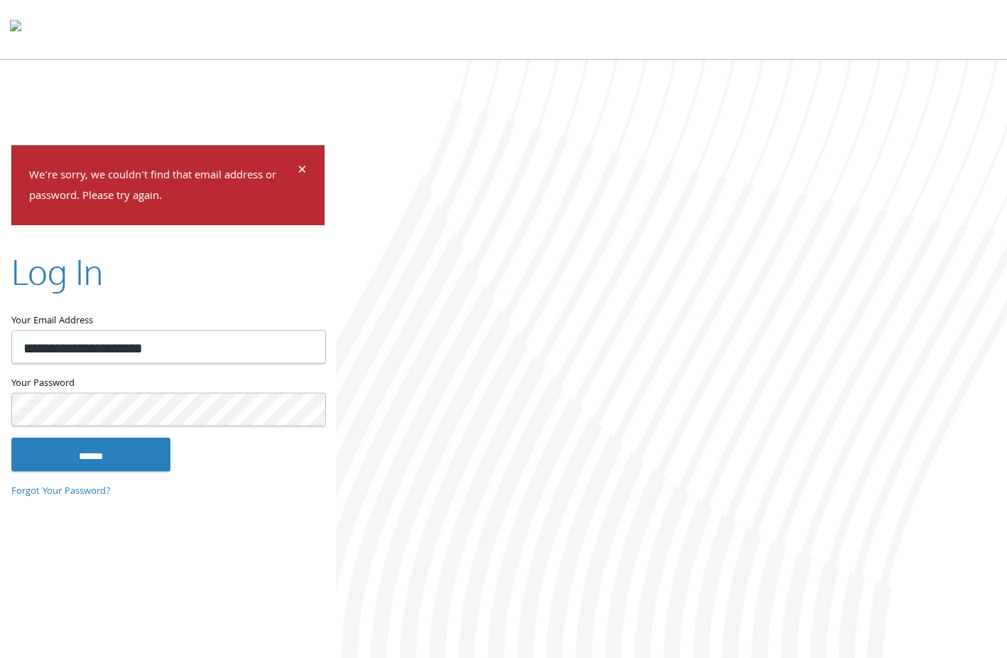 This screenshot has width=1007, height=658. What do you see at coordinates (168, 383) in the screenshot?
I see `label: Your Password` at bounding box center [168, 383].